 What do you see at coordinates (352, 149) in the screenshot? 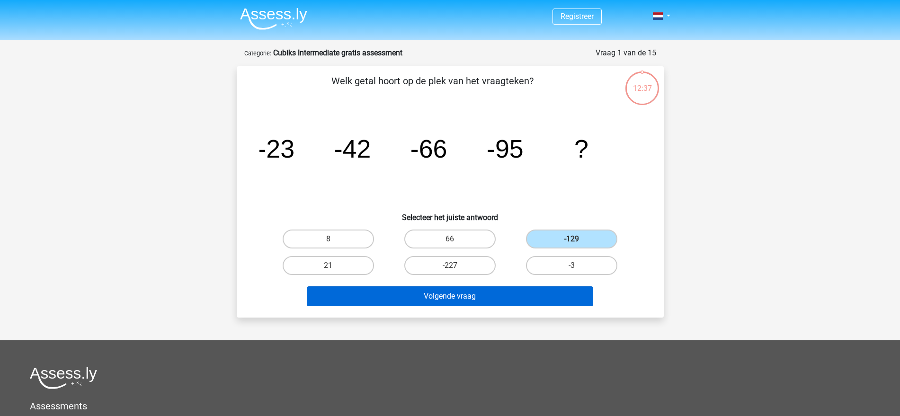
I see `tspan: -42` at bounding box center [352, 149].